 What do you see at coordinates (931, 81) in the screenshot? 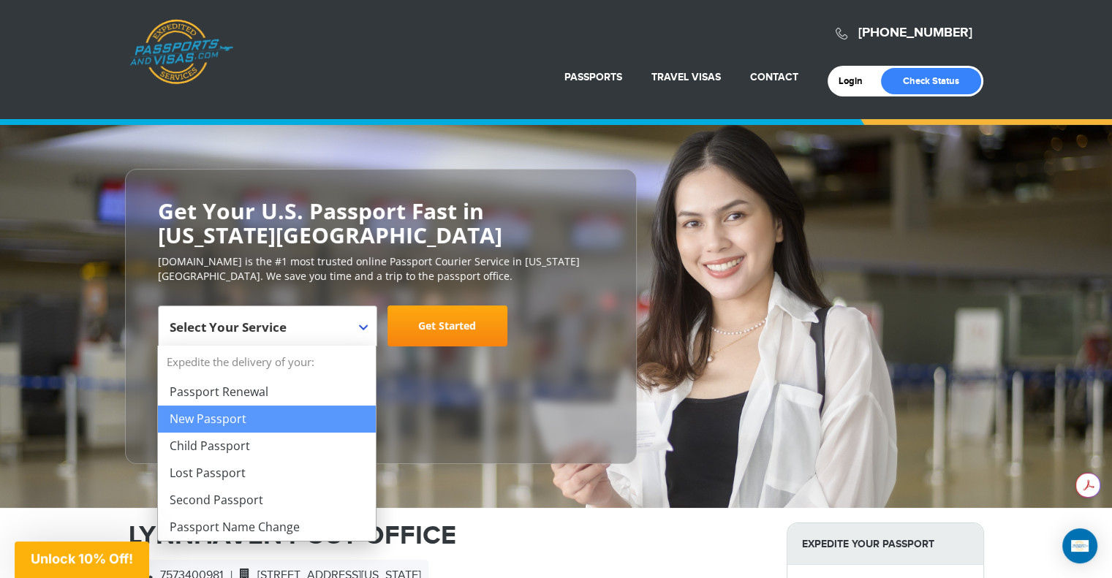
I see `a: Check Status` at bounding box center [931, 81].